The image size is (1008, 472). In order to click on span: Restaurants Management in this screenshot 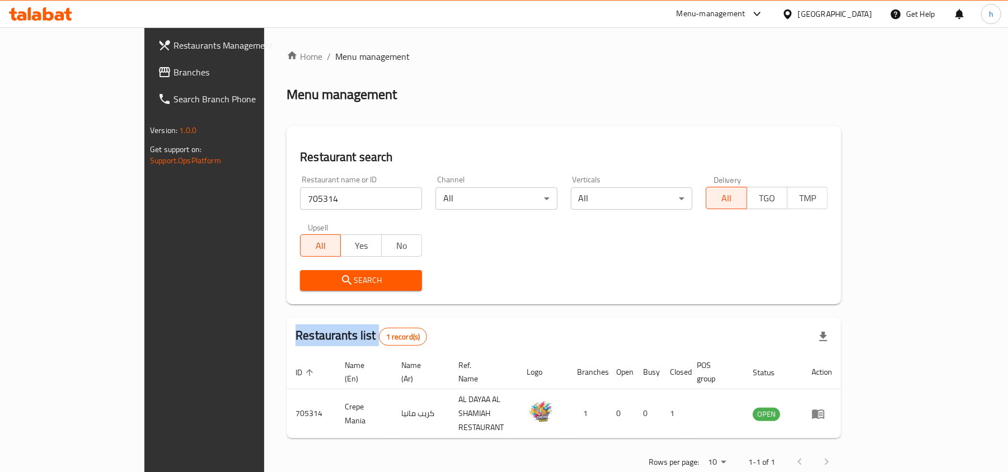, I will do `click(238, 45)`.